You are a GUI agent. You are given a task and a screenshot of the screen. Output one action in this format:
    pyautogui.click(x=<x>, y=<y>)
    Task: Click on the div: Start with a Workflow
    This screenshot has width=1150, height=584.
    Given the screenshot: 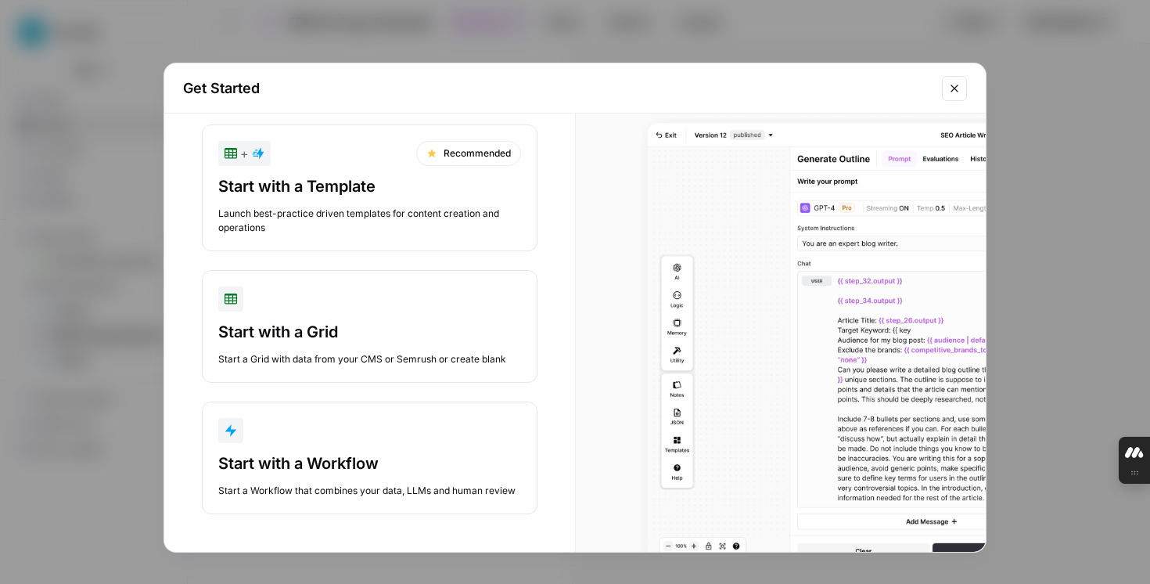 What is the action you would take?
    pyautogui.click(x=369, y=463)
    